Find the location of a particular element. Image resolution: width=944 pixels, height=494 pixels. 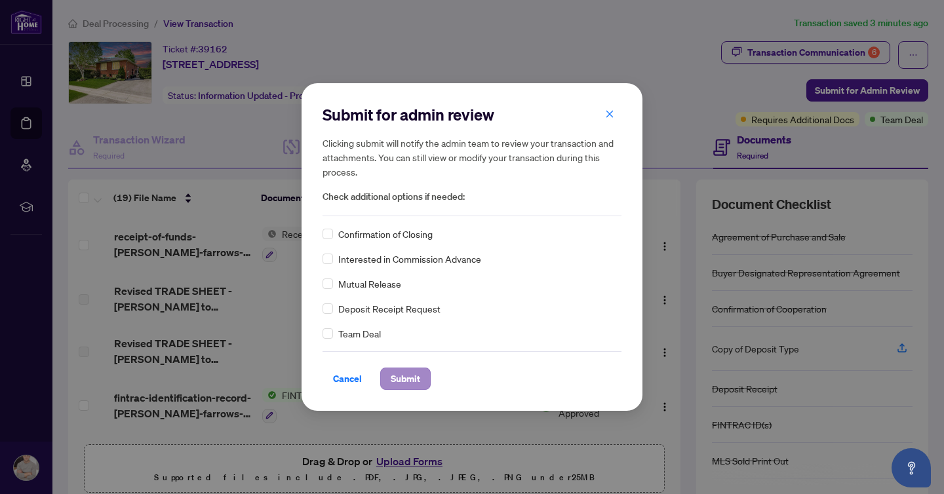

button: Submit is located at coordinates (405, 379).